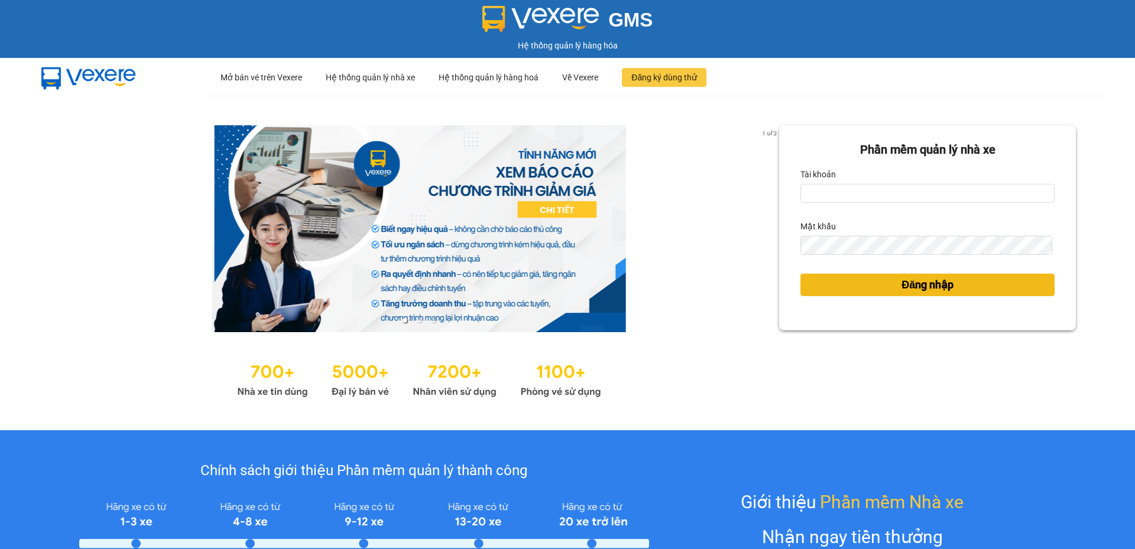  What do you see at coordinates (818, 174) in the screenshot?
I see `label: Tài khoản` at bounding box center [818, 174].